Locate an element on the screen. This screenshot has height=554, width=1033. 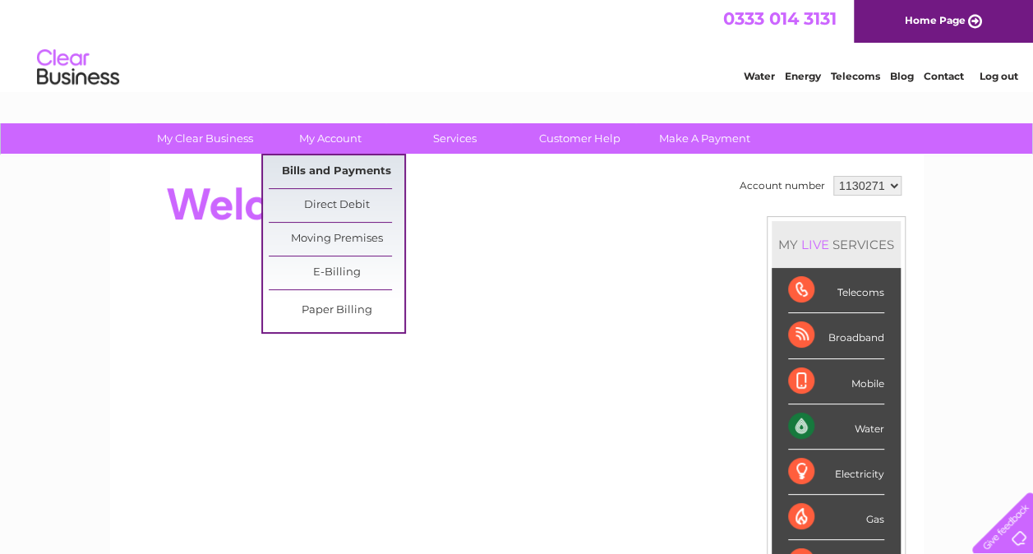
a: Direct Debit is located at coordinates (336, 205).